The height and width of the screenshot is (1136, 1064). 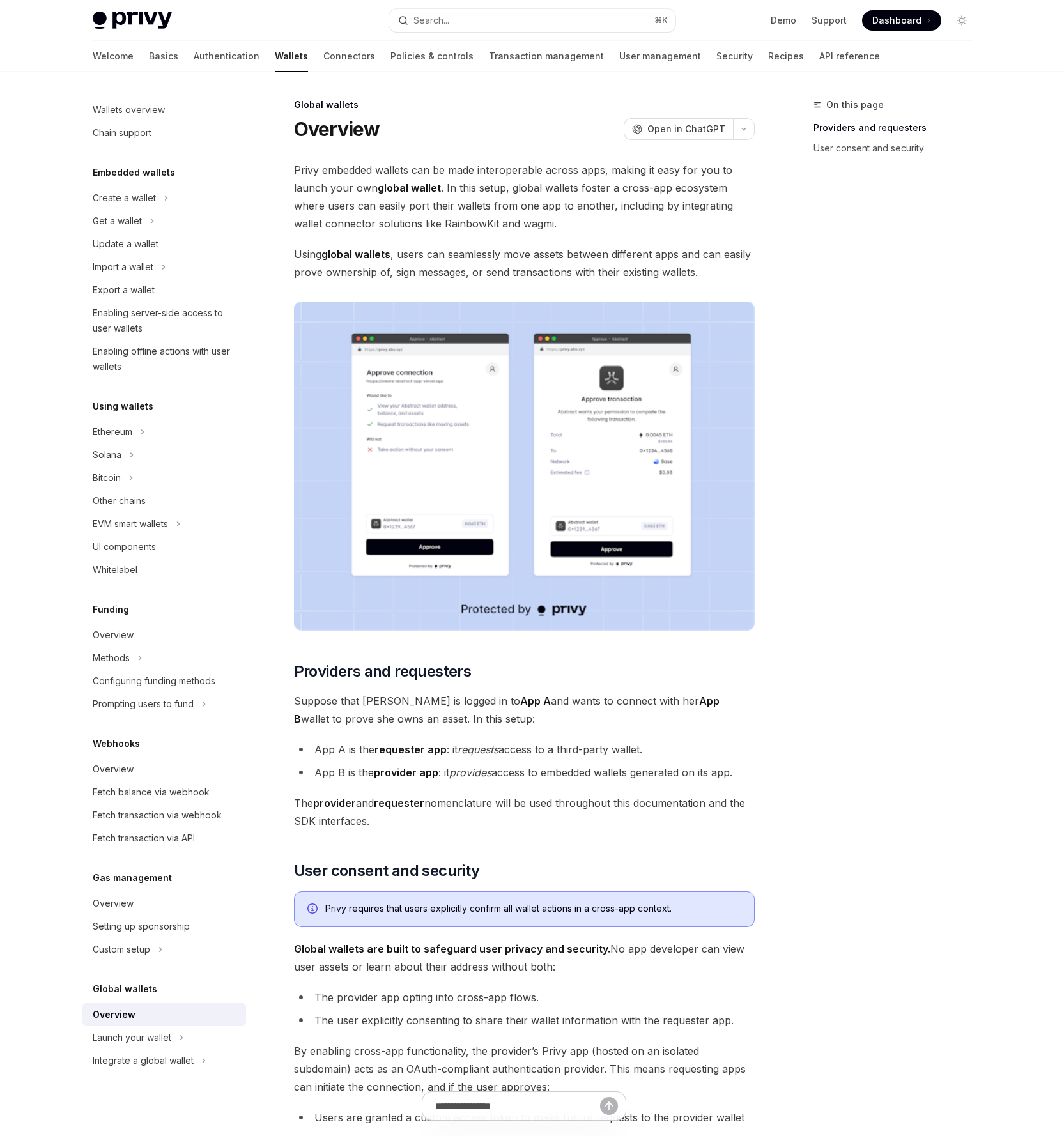 I want to click on div: Other chains, so click(x=119, y=501).